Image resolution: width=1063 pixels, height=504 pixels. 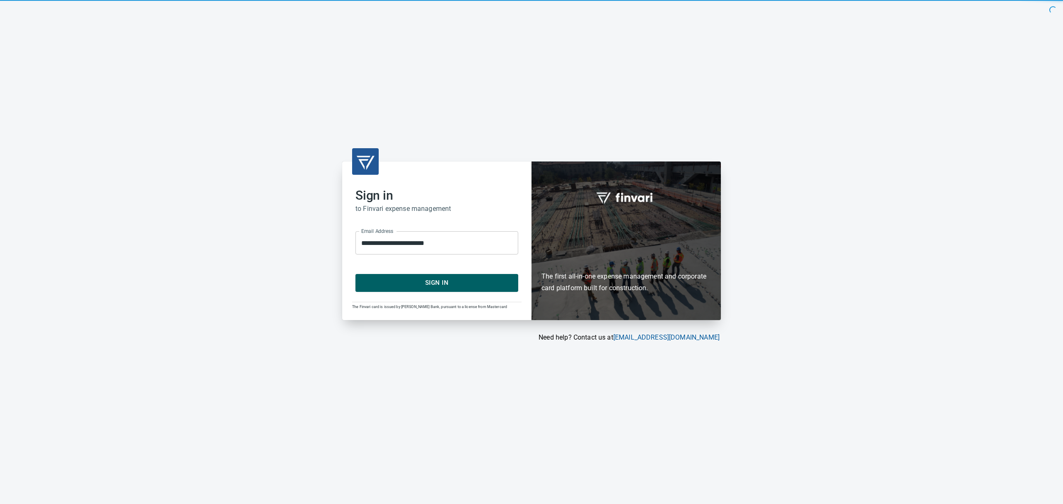 I want to click on button: Sign In, so click(x=437, y=283).